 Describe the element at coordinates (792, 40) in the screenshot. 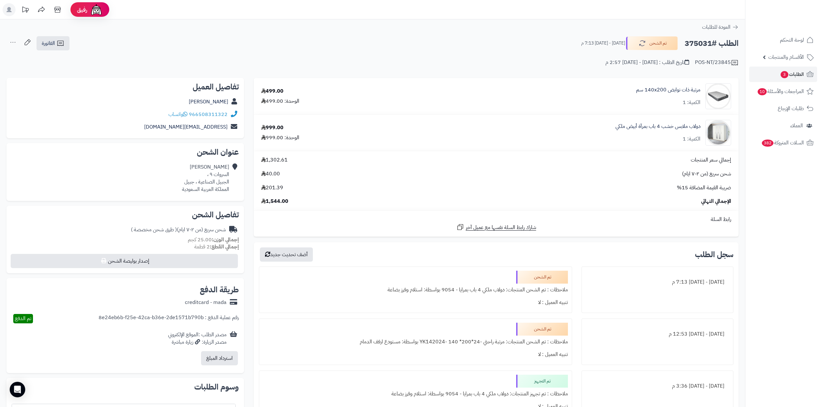

I see `span: لوحة التحكم` at that location.